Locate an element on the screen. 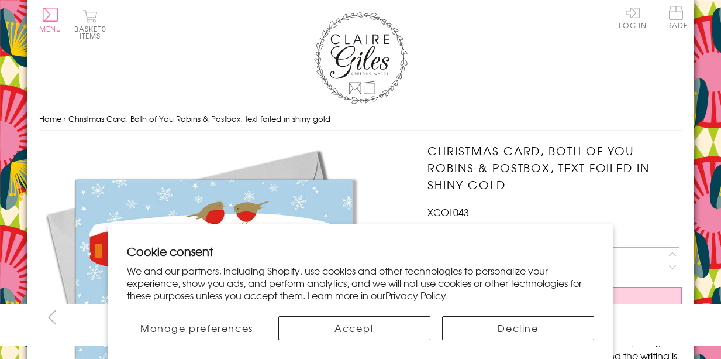 The height and width of the screenshot is (359, 721). span: Trade is located at coordinates (676, 17).